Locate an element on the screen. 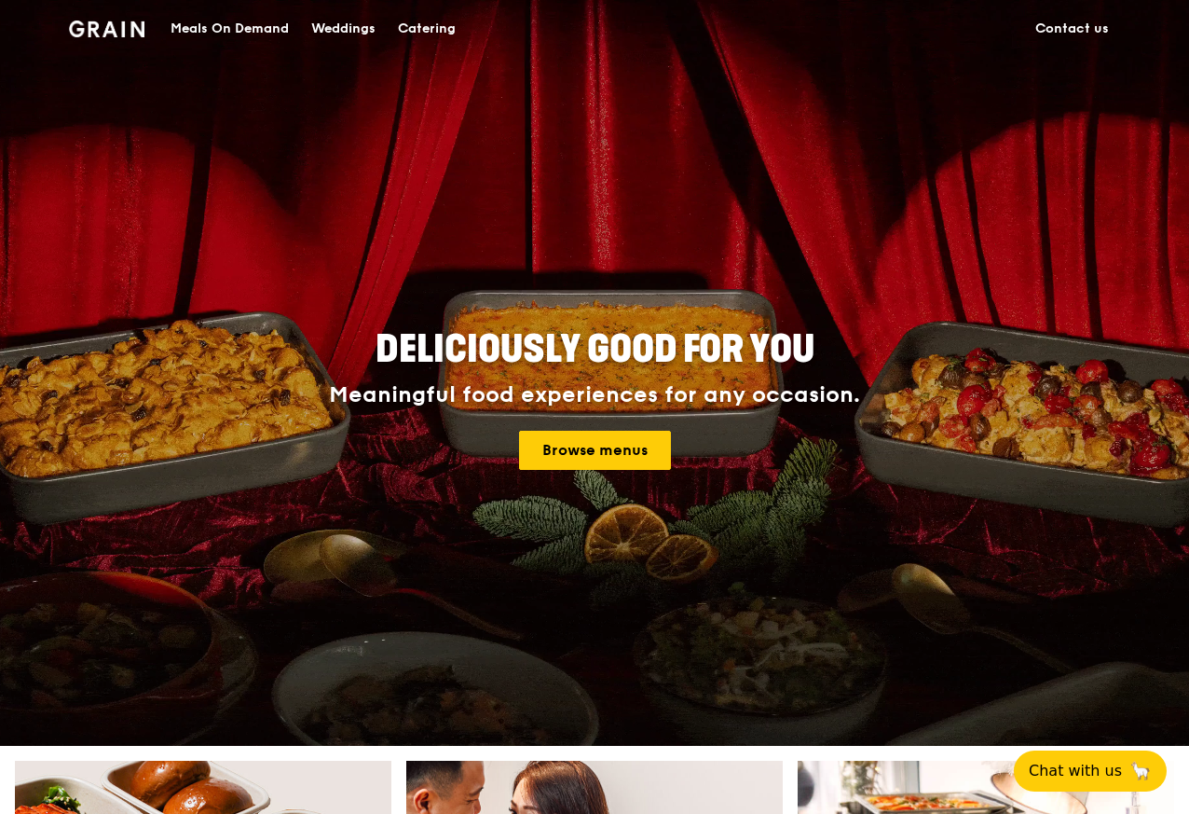 This screenshot has height=814, width=1189. div: Weddings is located at coordinates (343, 29).